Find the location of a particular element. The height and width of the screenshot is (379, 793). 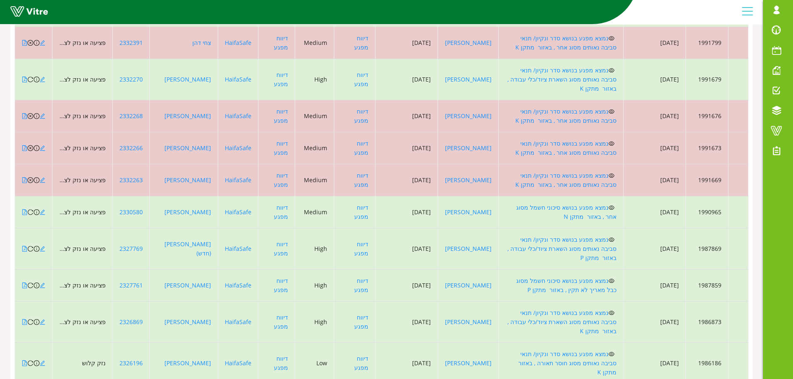

td: 1987859 is located at coordinates (707, 285).